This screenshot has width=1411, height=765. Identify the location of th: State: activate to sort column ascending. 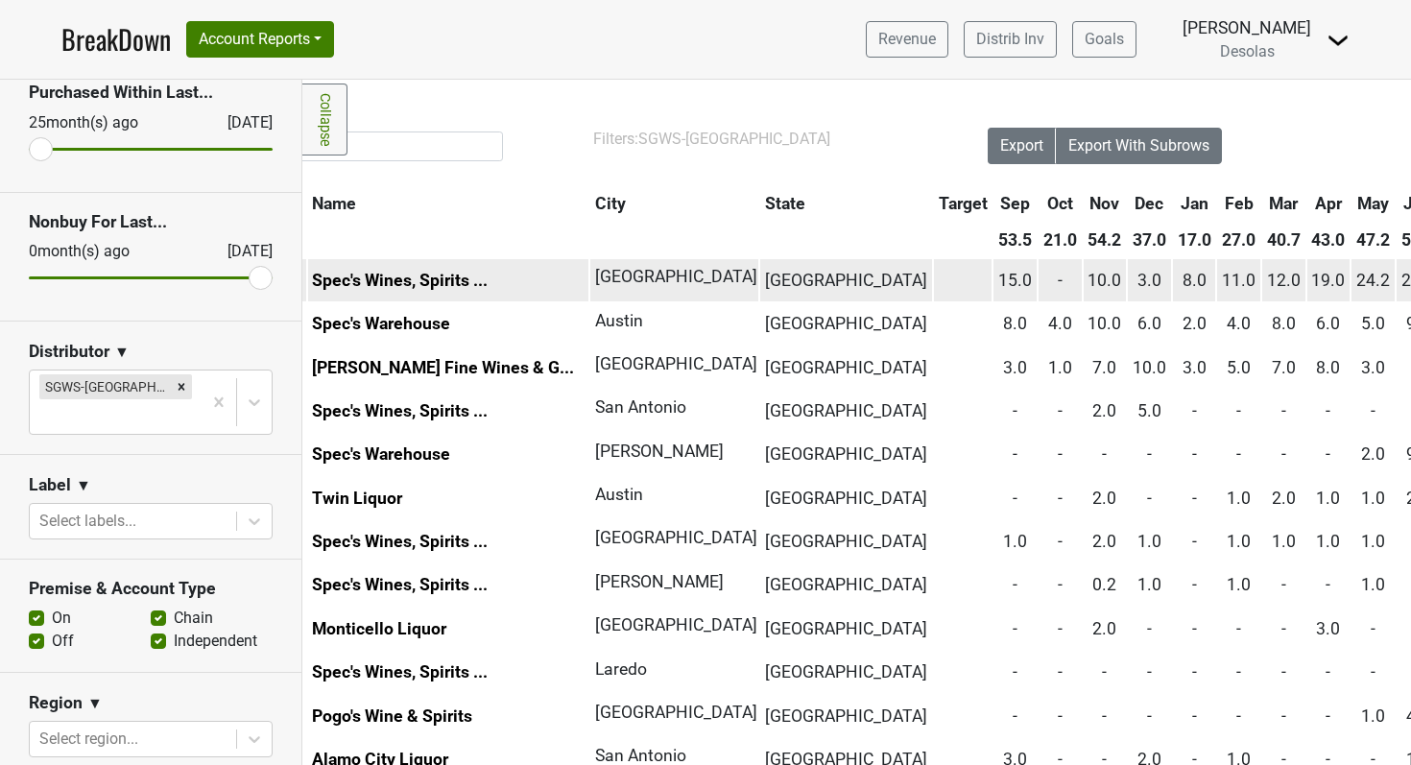
(846, 204).